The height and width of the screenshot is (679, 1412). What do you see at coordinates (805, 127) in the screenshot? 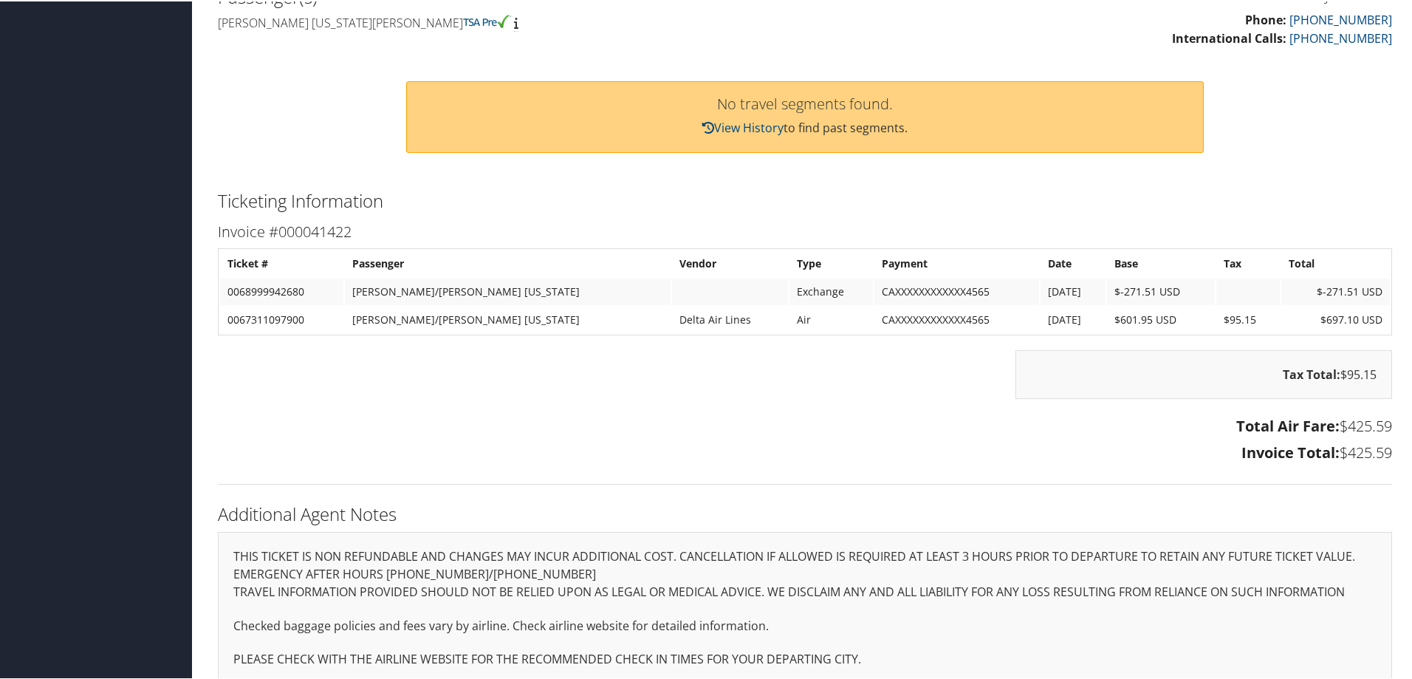
I see `p: to find past segments.` at bounding box center [805, 127].